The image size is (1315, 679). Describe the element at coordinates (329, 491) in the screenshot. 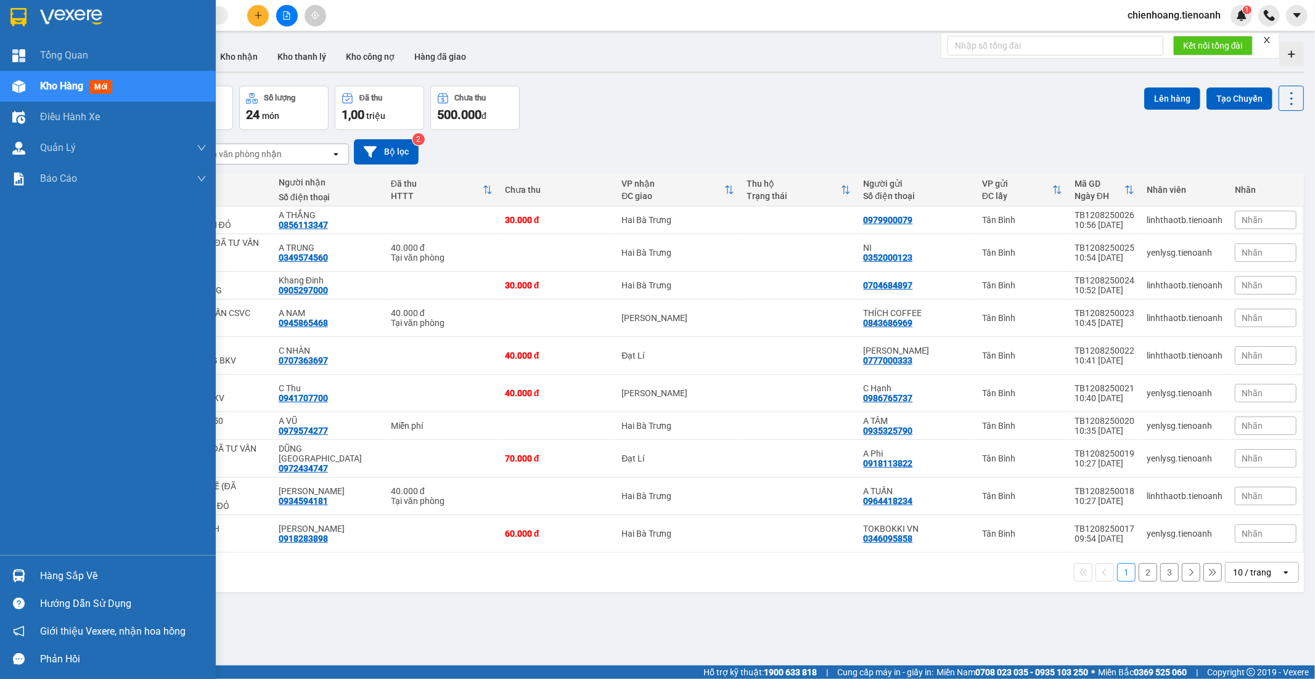

I see `div: C THANH PHƯƠNG` at that location.